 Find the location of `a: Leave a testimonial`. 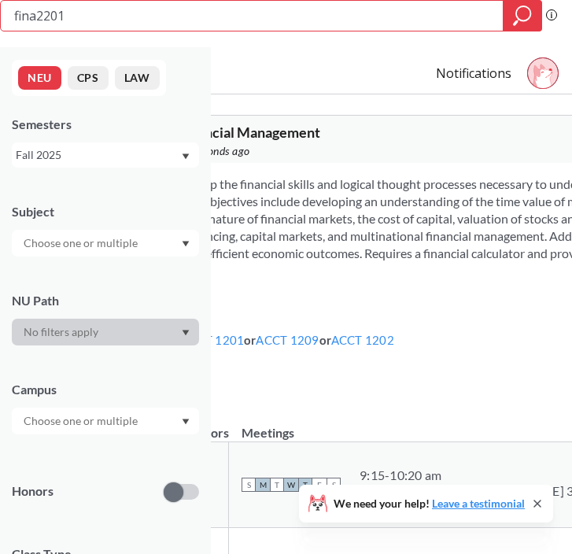

a: Leave a testimonial is located at coordinates (479, 503).